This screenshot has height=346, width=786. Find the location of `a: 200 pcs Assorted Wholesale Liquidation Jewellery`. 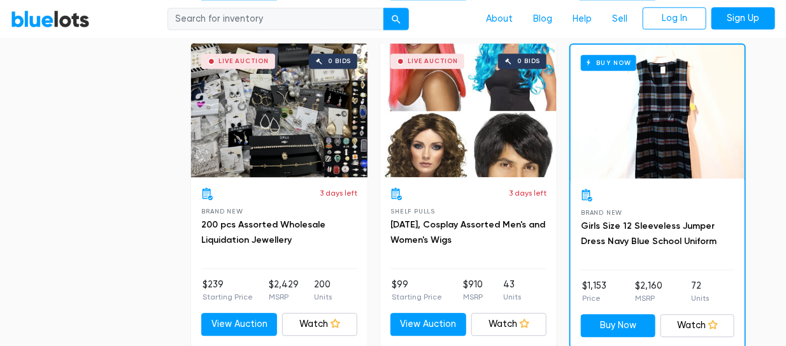

a: 200 pcs Assorted Wholesale Liquidation Jewellery is located at coordinates (263, 232).